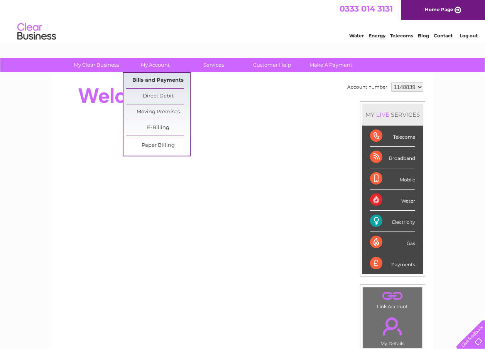 Image resolution: width=485 pixels, height=349 pixels. I want to click on a: 0333 014 3131, so click(366, 8).